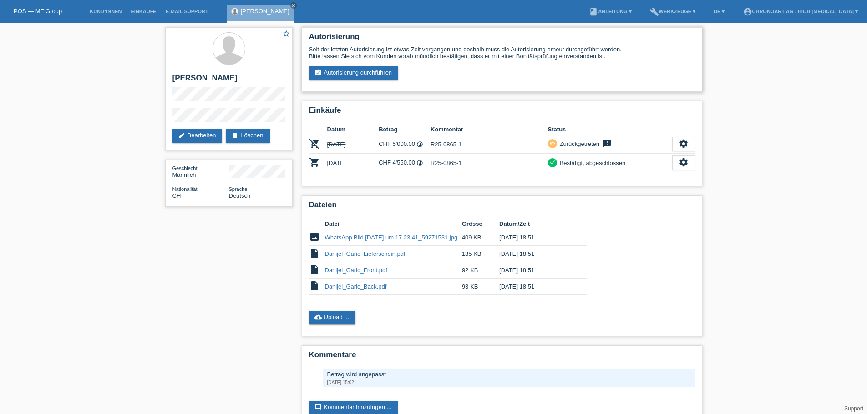 The height and width of the screenshot is (414, 867). I want to click on div: Zurückgetreten, so click(578, 144).